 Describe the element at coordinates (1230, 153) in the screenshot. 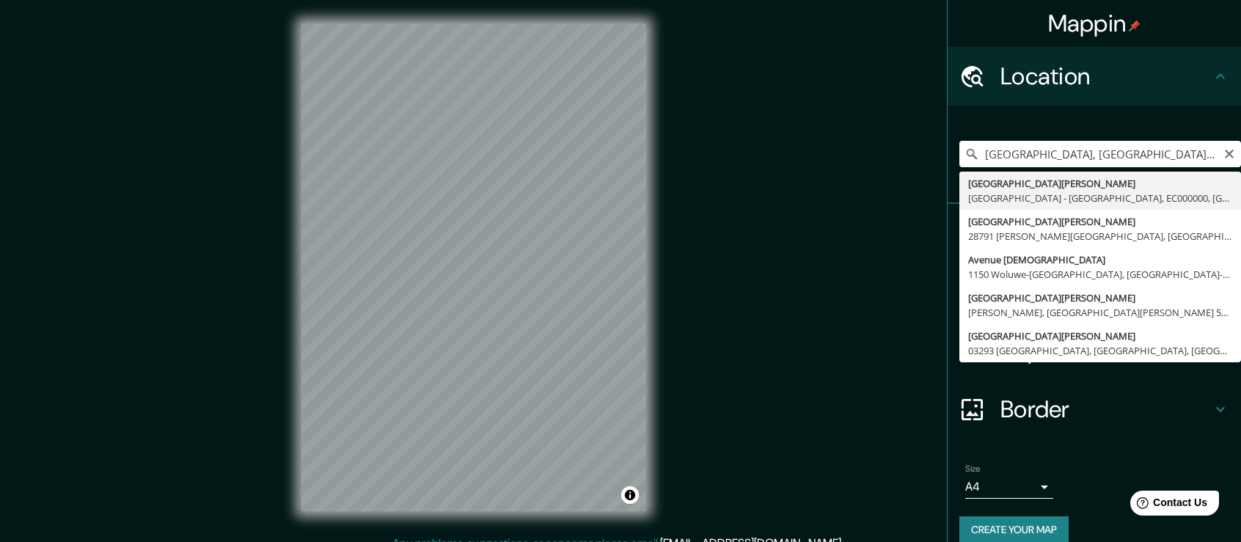

I see `button: Clear` at that location.